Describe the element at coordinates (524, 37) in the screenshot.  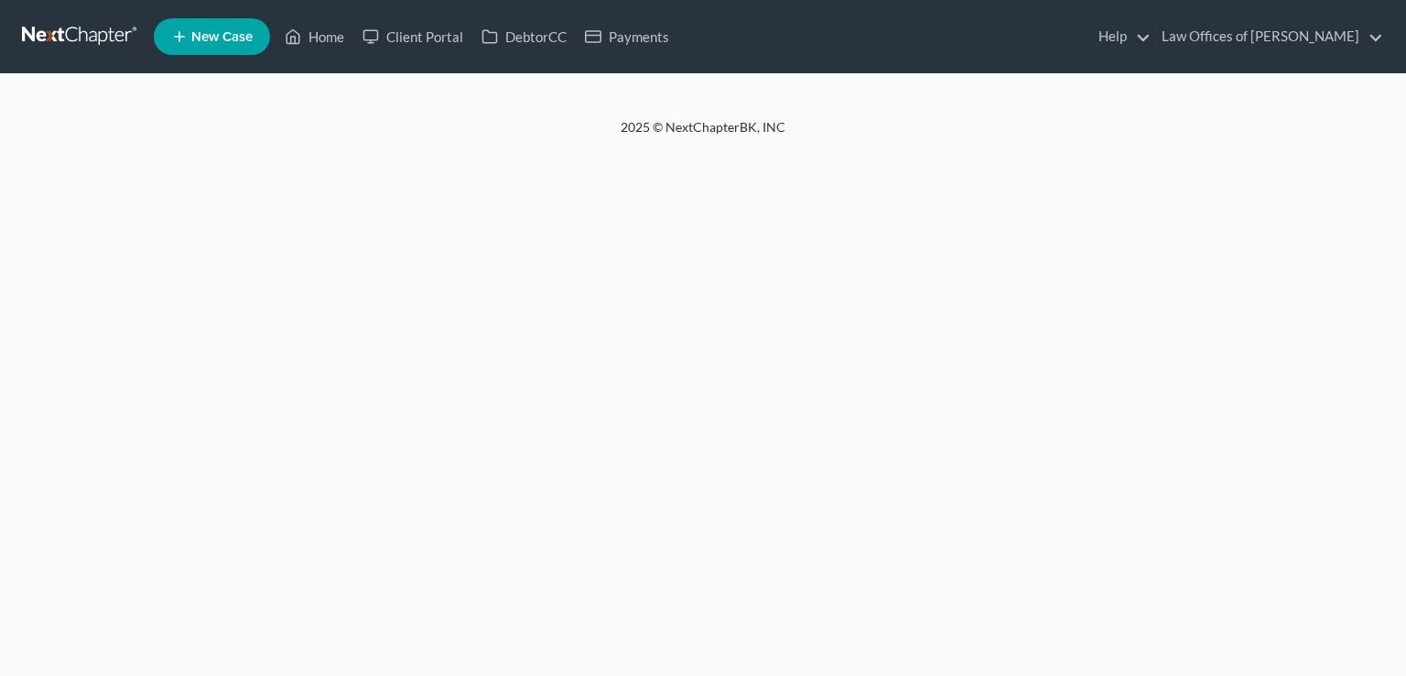
I see `a: DebtorCC` at that location.